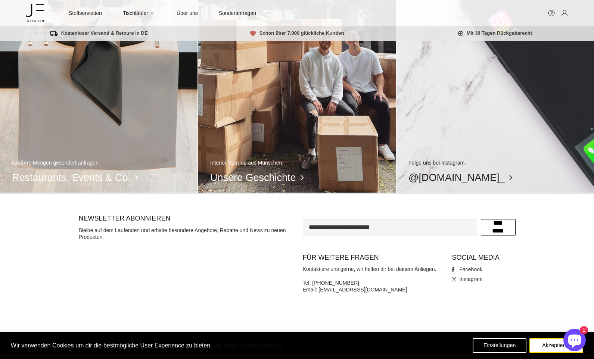 Image resolution: width=594 pixels, height=359 pixels. I want to click on h5: Newsletter abonnieren, so click(185, 218).